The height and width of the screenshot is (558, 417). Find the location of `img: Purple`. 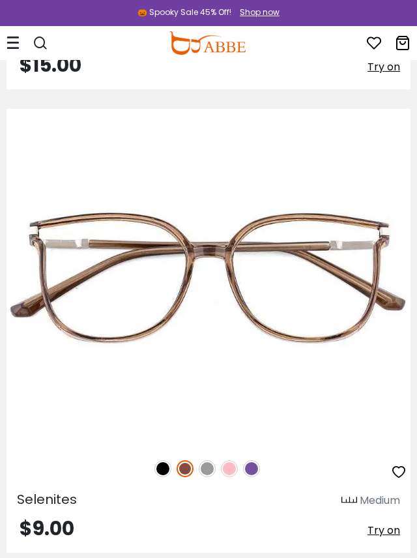

img: Purple is located at coordinates (252, 469).